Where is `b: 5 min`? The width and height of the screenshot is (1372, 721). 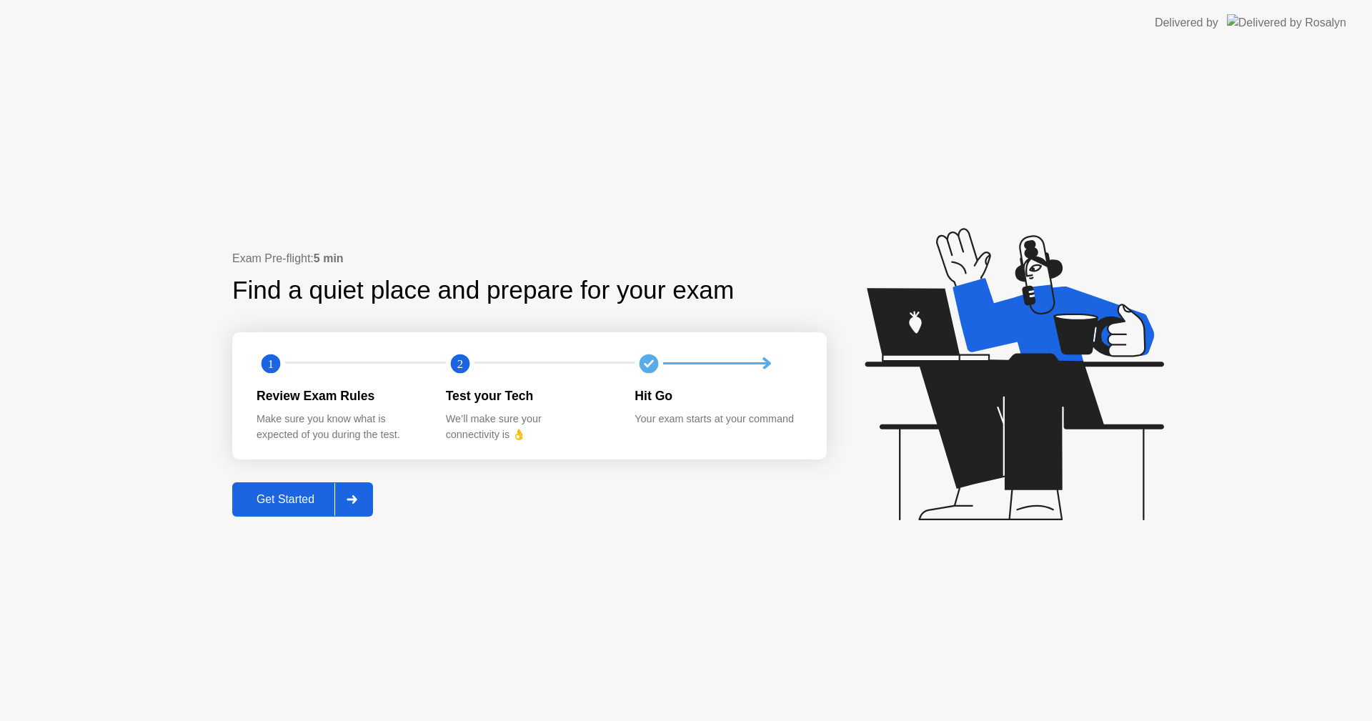 b: 5 min is located at coordinates (329, 258).